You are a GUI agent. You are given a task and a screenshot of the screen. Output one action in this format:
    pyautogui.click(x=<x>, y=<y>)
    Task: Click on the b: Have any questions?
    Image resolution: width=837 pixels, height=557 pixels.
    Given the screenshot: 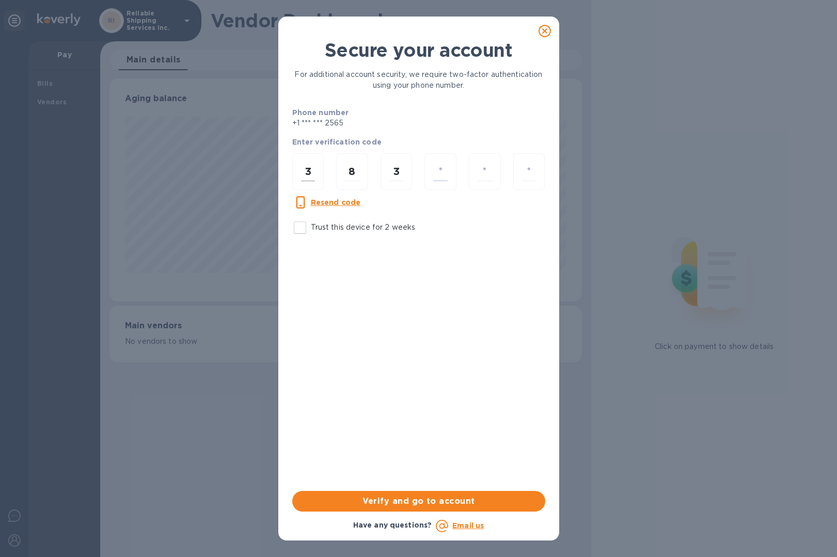 What is the action you would take?
    pyautogui.click(x=392, y=525)
    